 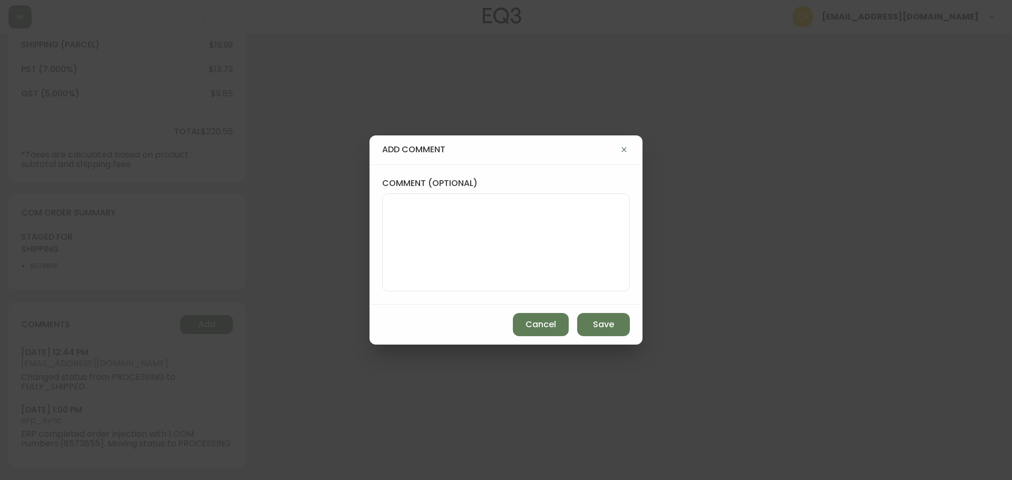 What do you see at coordinates (541, 325) in the screenshot?
I see `button: Cancel` at bounding box center [541, 325].